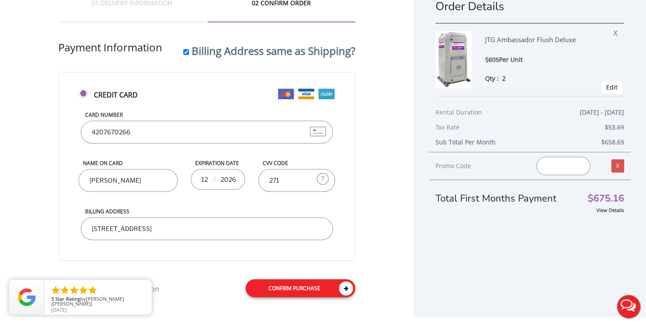 This screenshot has width=646, height=324. What do you see at coordinates (207, 56) in the screenshot?
I see `div: Payment Information` at bounding box center [207, 56].